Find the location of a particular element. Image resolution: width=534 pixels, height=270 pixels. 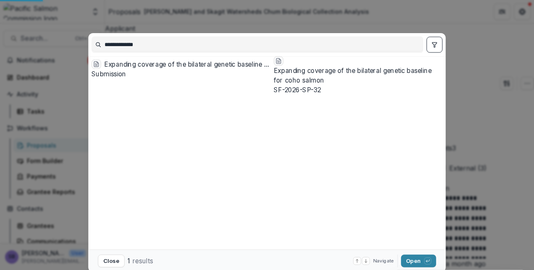

span: 1 is located at coordinates (129, 261).